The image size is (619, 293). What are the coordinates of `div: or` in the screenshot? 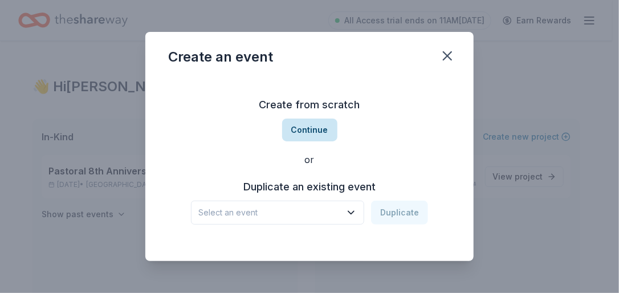 It's located at (309, 160).